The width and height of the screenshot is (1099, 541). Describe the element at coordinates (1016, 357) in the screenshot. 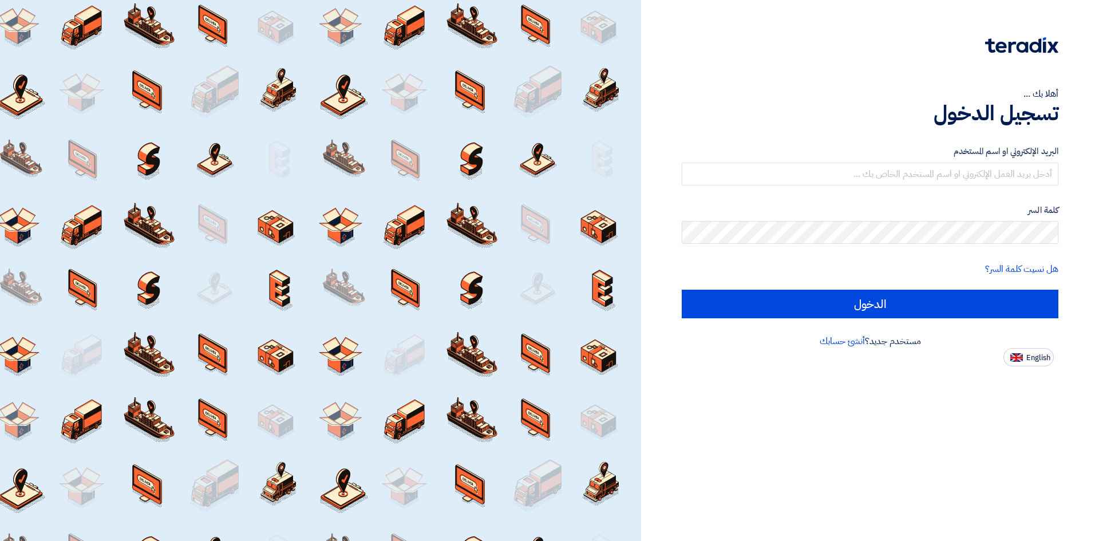

I see `img: en-US.png` at that location.